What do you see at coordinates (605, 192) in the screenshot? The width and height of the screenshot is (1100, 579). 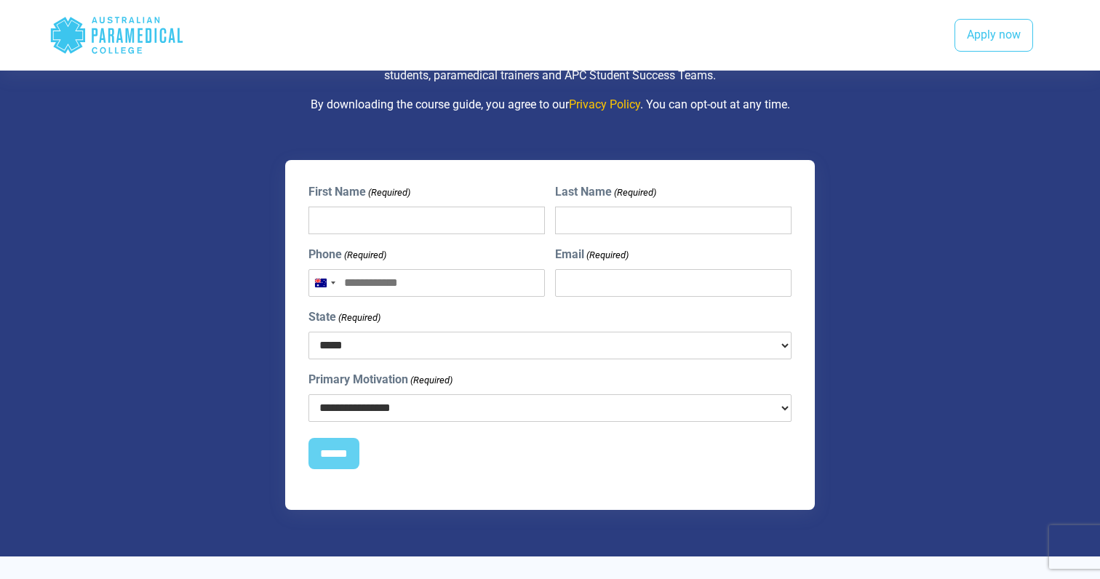 I see `label: Last Name` at bounding box center [605, 192].